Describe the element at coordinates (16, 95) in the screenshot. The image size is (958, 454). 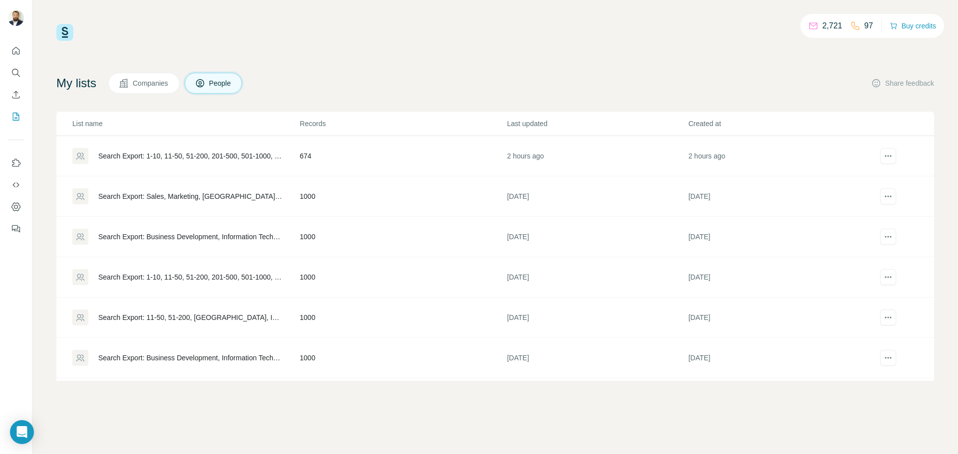
I see `button: Enrich CSV` at that location.